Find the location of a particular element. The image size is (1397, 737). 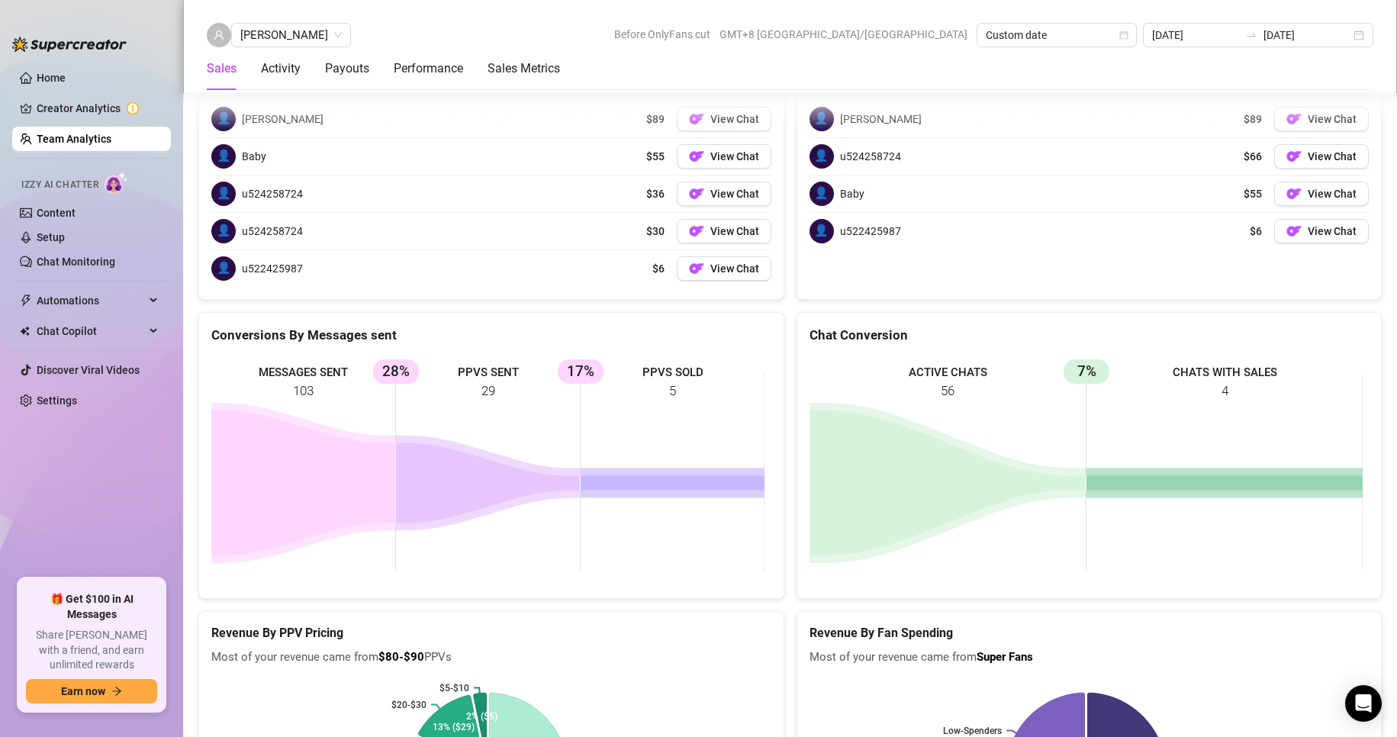

input: Start date is located at coordinates (1195, 35).